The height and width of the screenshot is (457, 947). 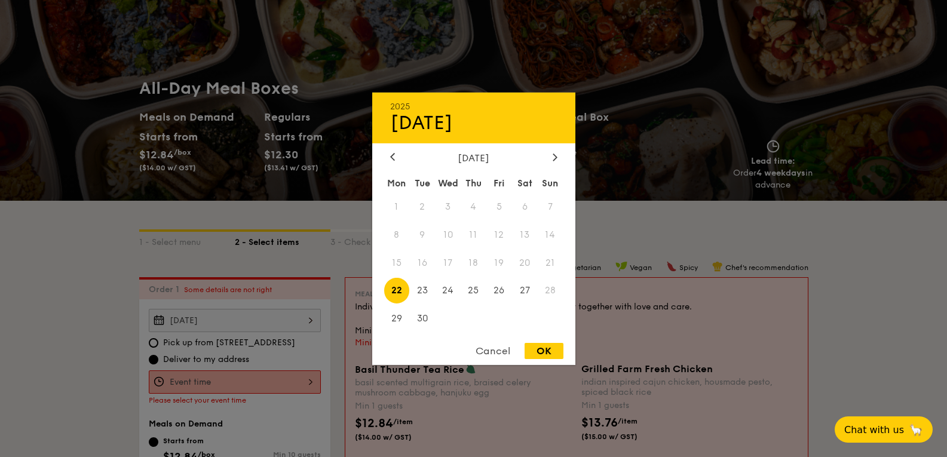 I want to click on span: 3, so click(x=447, y=206).